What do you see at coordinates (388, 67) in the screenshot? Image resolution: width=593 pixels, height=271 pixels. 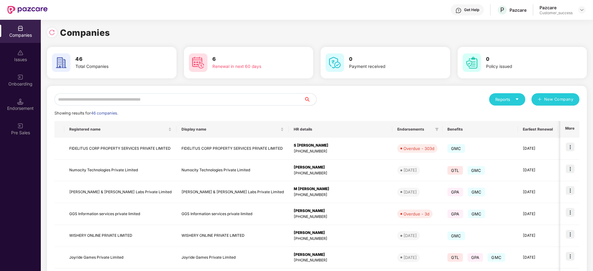 I see `div: Payment received` at bounding box center [388, 67].